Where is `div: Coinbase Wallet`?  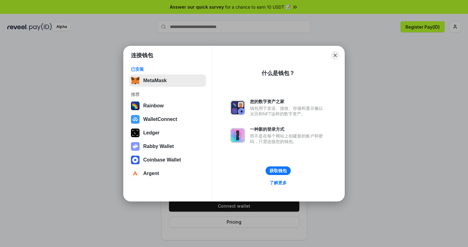
div: Coinbase Wallet is located at coordinates (162, 160).